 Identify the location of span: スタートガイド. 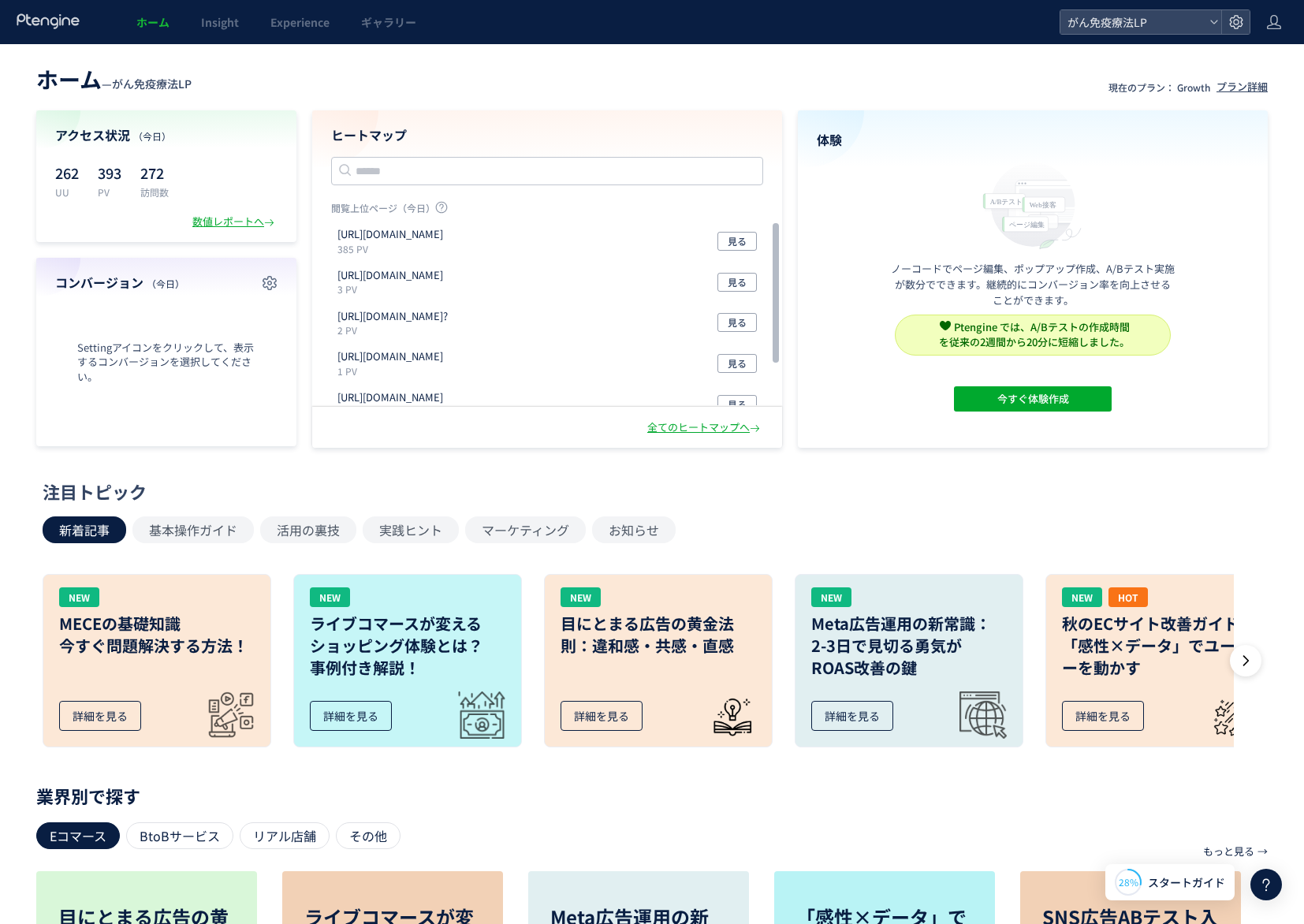
(1186, 882).